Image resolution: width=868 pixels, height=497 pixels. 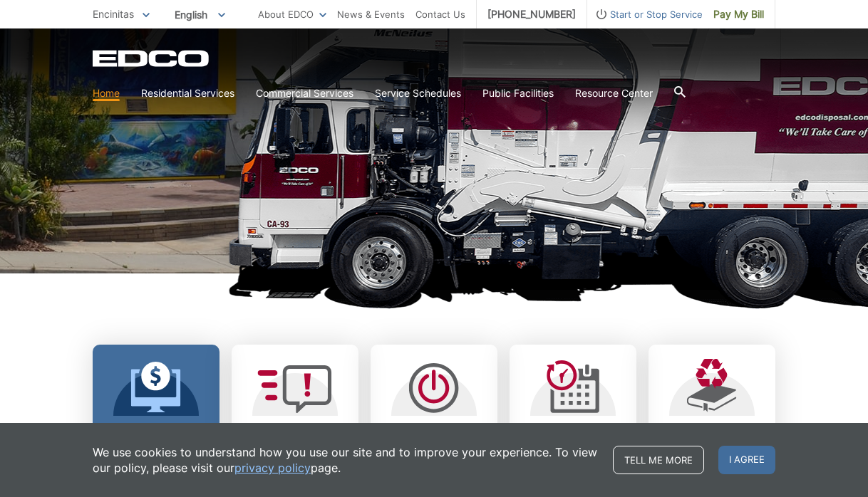 I want to click on a: About EDCO, so click(x=292, y=14).